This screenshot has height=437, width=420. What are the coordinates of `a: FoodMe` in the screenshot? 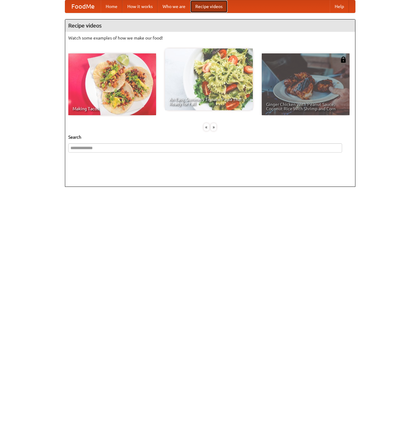 It's located at (83, 6).